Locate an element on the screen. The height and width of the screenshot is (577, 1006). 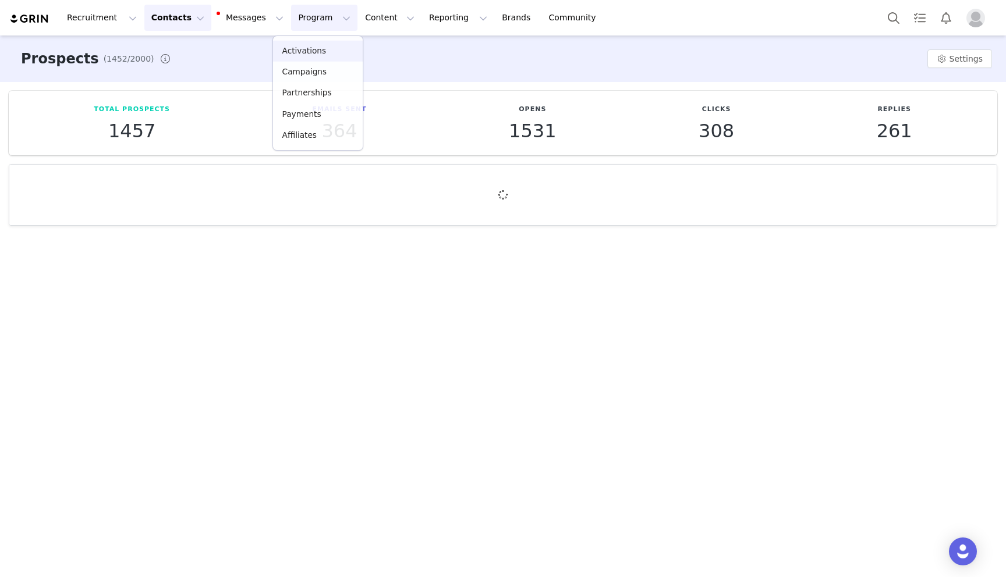
p: Replies is located at coordinates (894, 109).